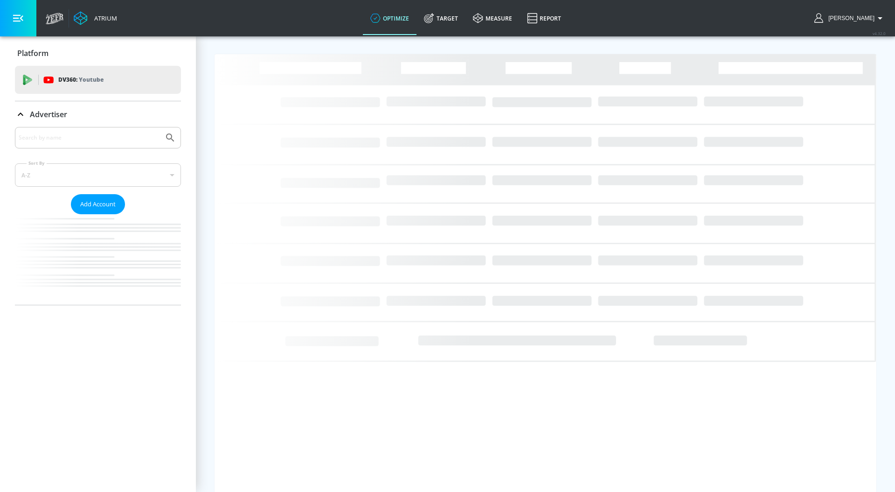 This screenshot has width=895, height=492. What do you see at coordinates (89, 138) in the screenshot?
I see `input: Search by name` at bounding box center [89, 138].